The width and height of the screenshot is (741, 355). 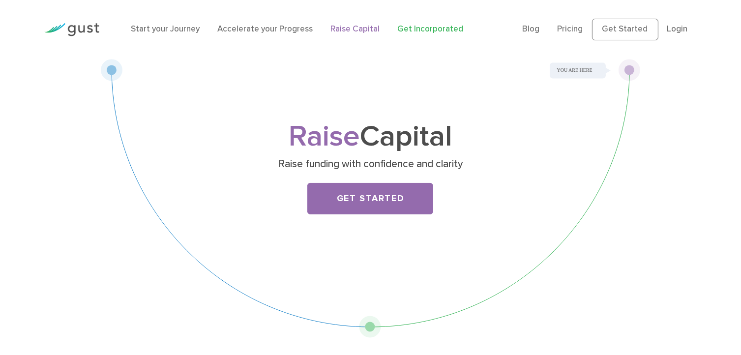 I want to click on a: Login, so click(x=677, y=29).